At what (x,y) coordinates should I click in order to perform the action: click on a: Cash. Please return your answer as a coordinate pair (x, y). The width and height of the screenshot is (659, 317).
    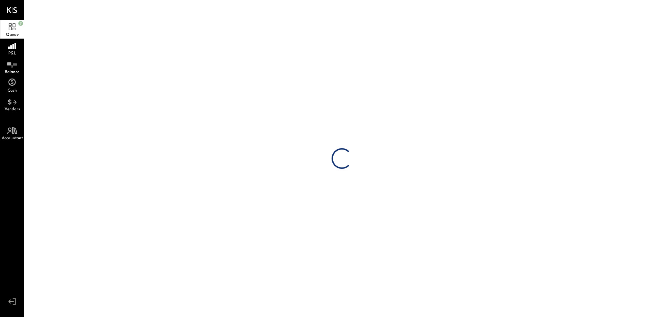
    Looking at the image, I should click on (12, 85).